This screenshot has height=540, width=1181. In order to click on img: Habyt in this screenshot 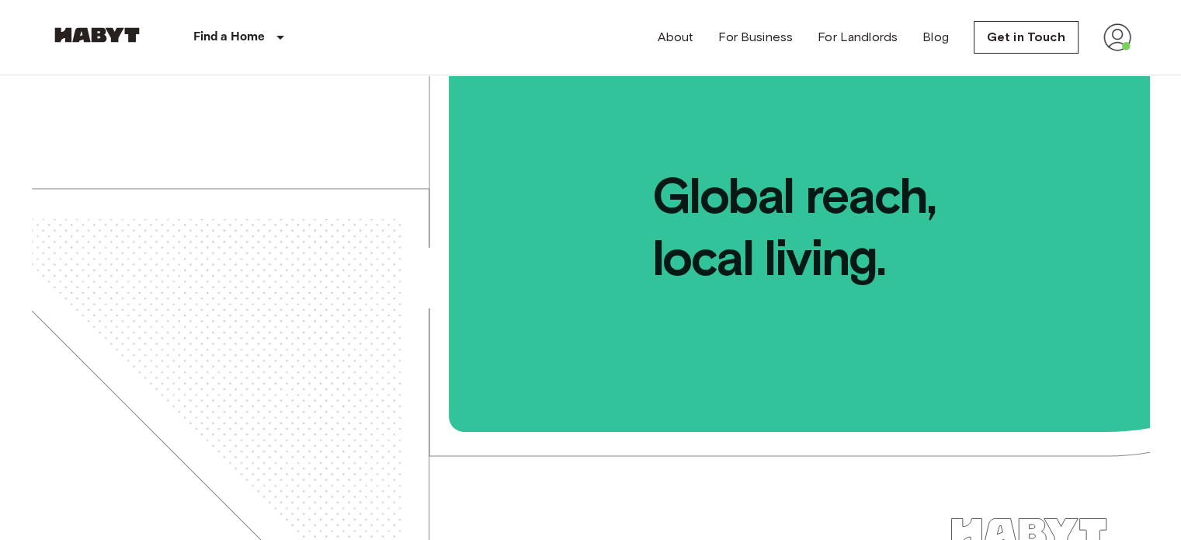, I will do `click(97, 35)`.